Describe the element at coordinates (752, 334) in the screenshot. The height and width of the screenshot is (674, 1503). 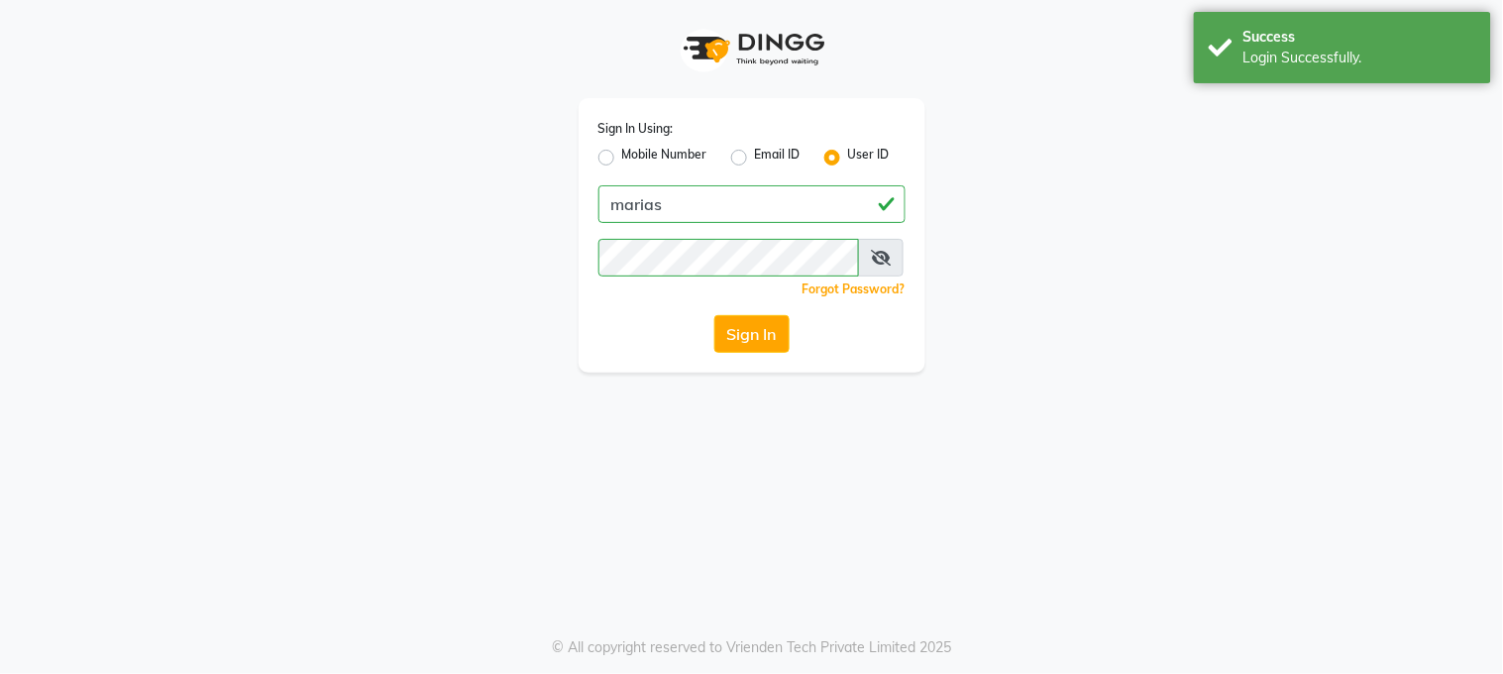
I see `button: Sign In` at that location.